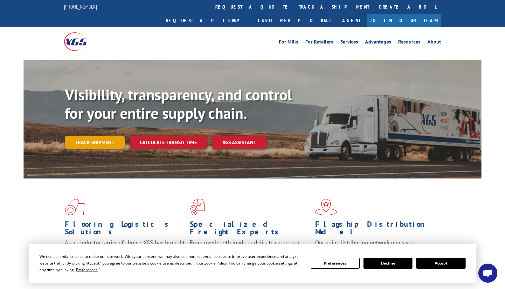 Image resolution: width=505 pixels, height=289 pixels. I want to click on a: For Retailers, so click(319, 43).